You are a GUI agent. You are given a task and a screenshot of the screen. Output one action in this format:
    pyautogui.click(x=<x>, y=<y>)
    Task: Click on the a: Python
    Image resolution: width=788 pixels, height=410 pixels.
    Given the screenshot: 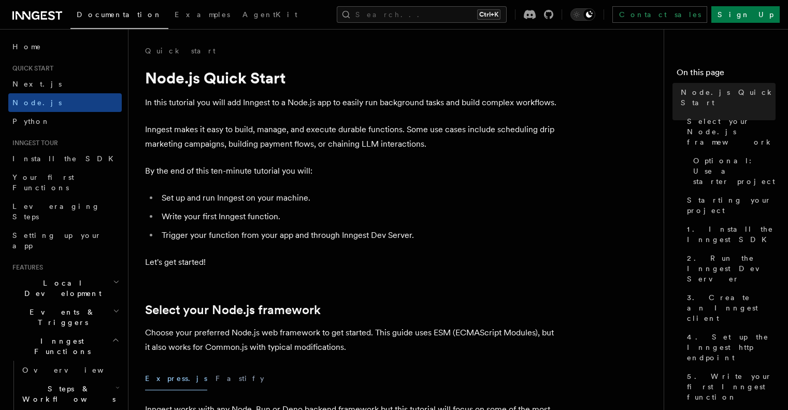 What is the action you would take?
    pyautogui.click(x=65, y=121)
    